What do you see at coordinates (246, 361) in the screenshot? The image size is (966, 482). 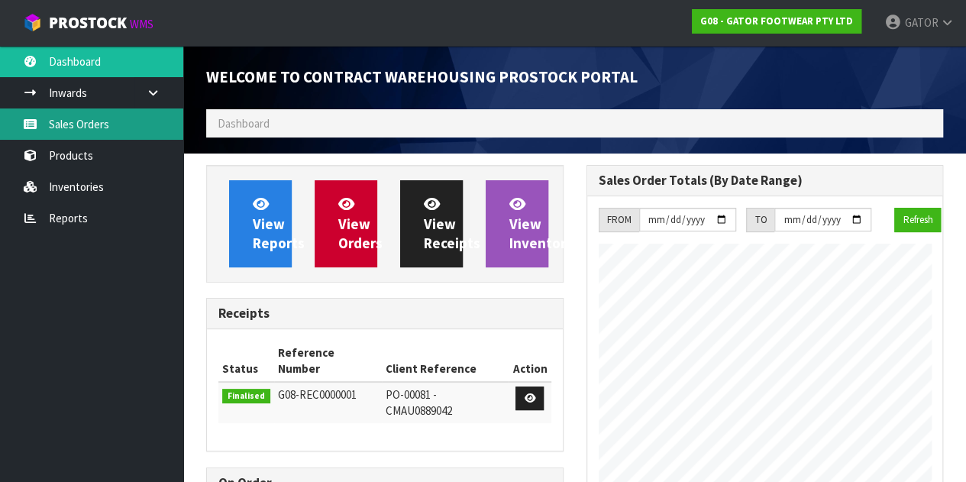 I see `th: Status` at bounding box center [246, 361].